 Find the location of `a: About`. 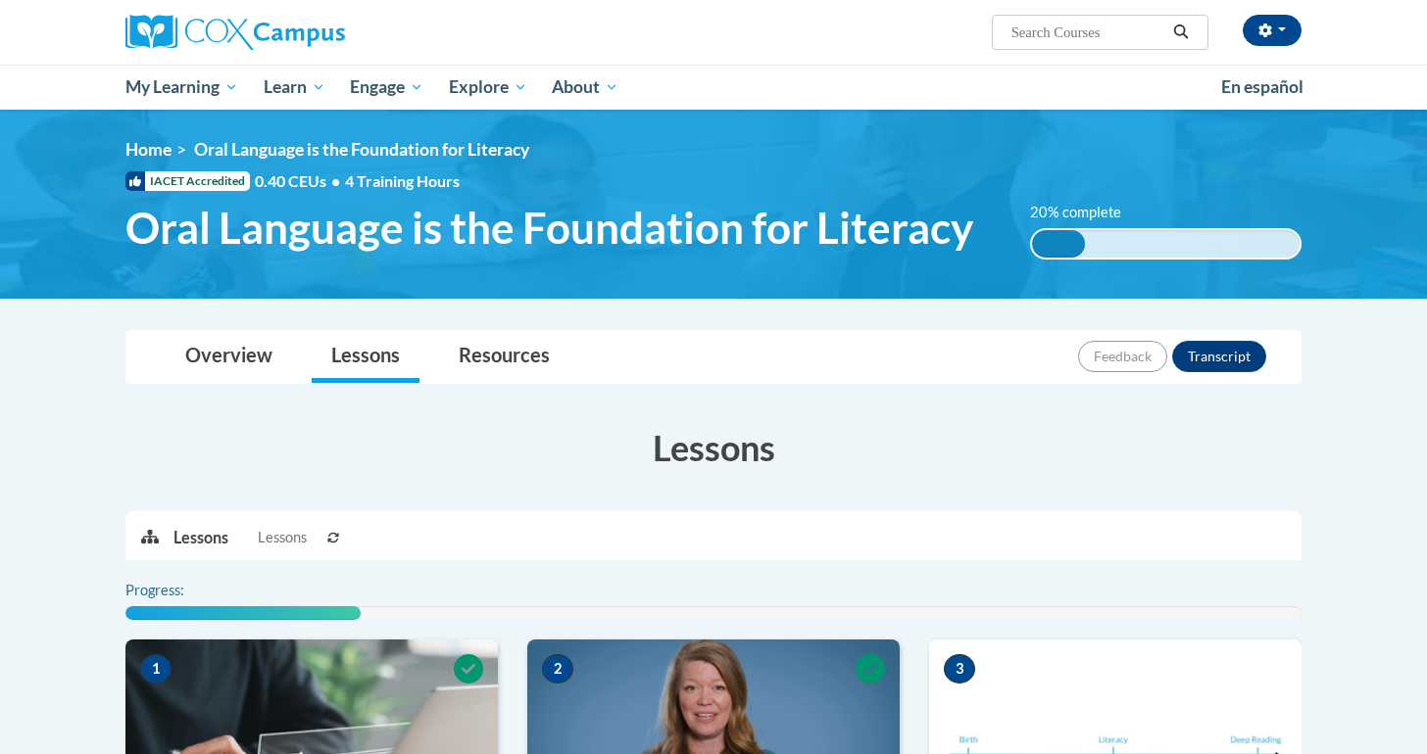

a: About is located at coordinates (586, 87).